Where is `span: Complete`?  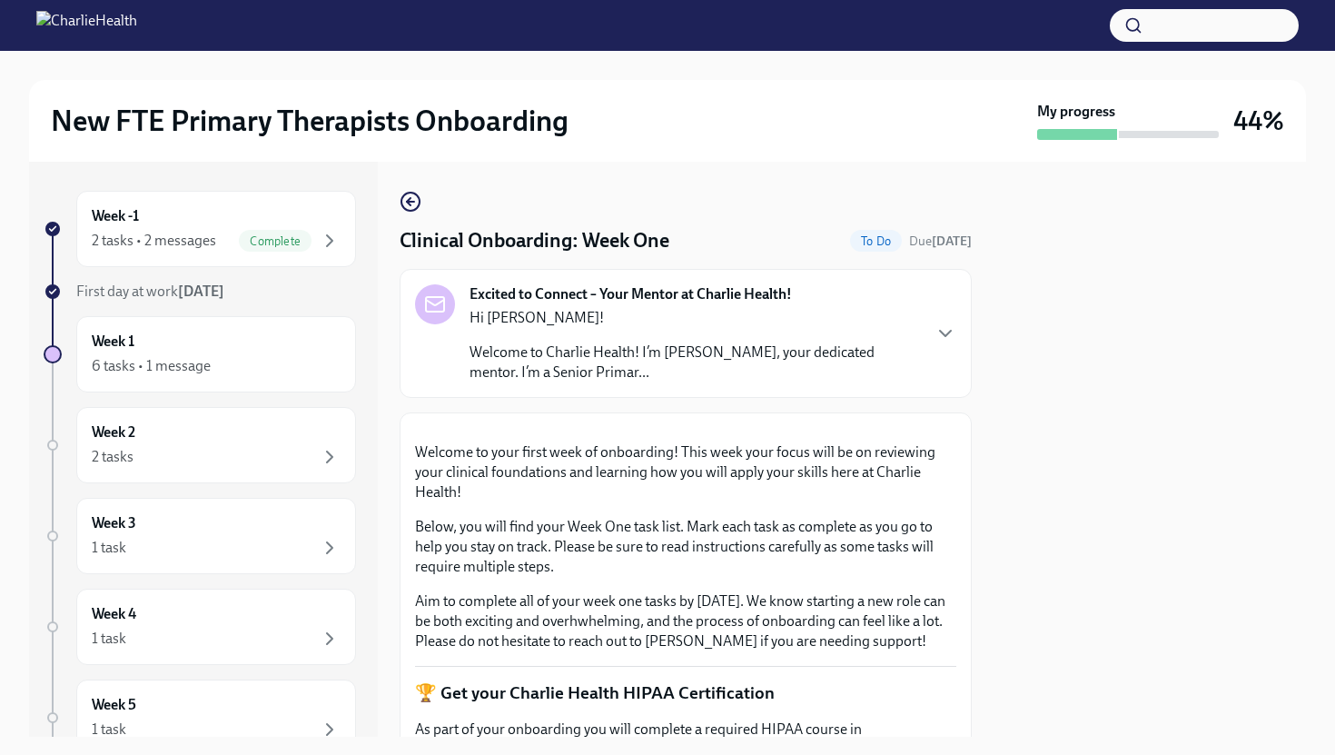
span: Complete is located at coordinates (275, 241).